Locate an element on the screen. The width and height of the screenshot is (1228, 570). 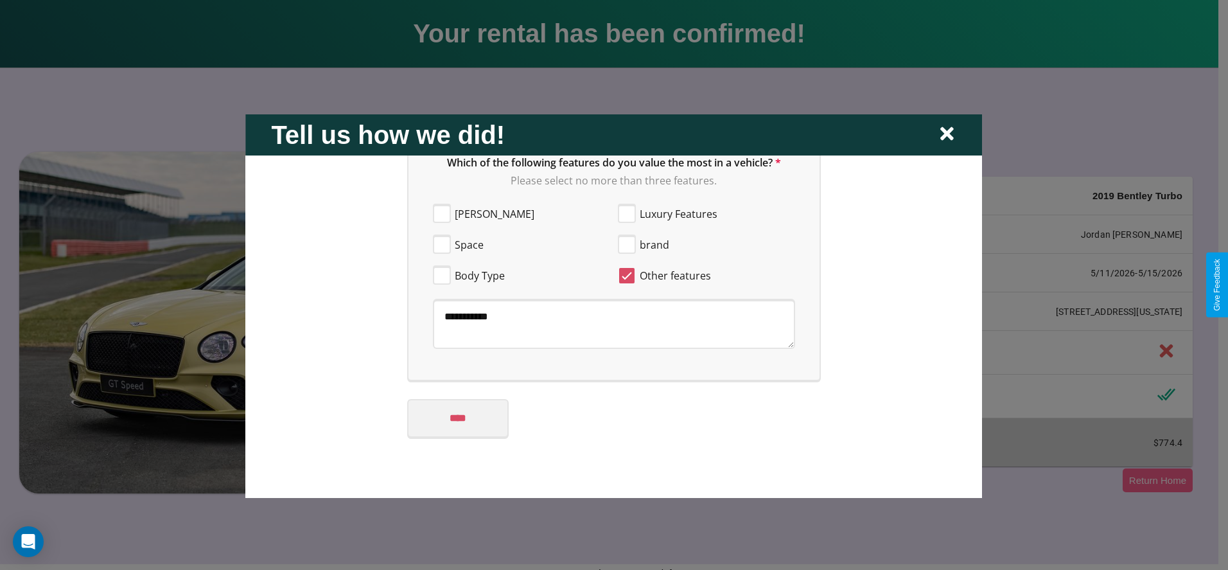
h2: Tell us how we did! is located at coordinates (388, 134).